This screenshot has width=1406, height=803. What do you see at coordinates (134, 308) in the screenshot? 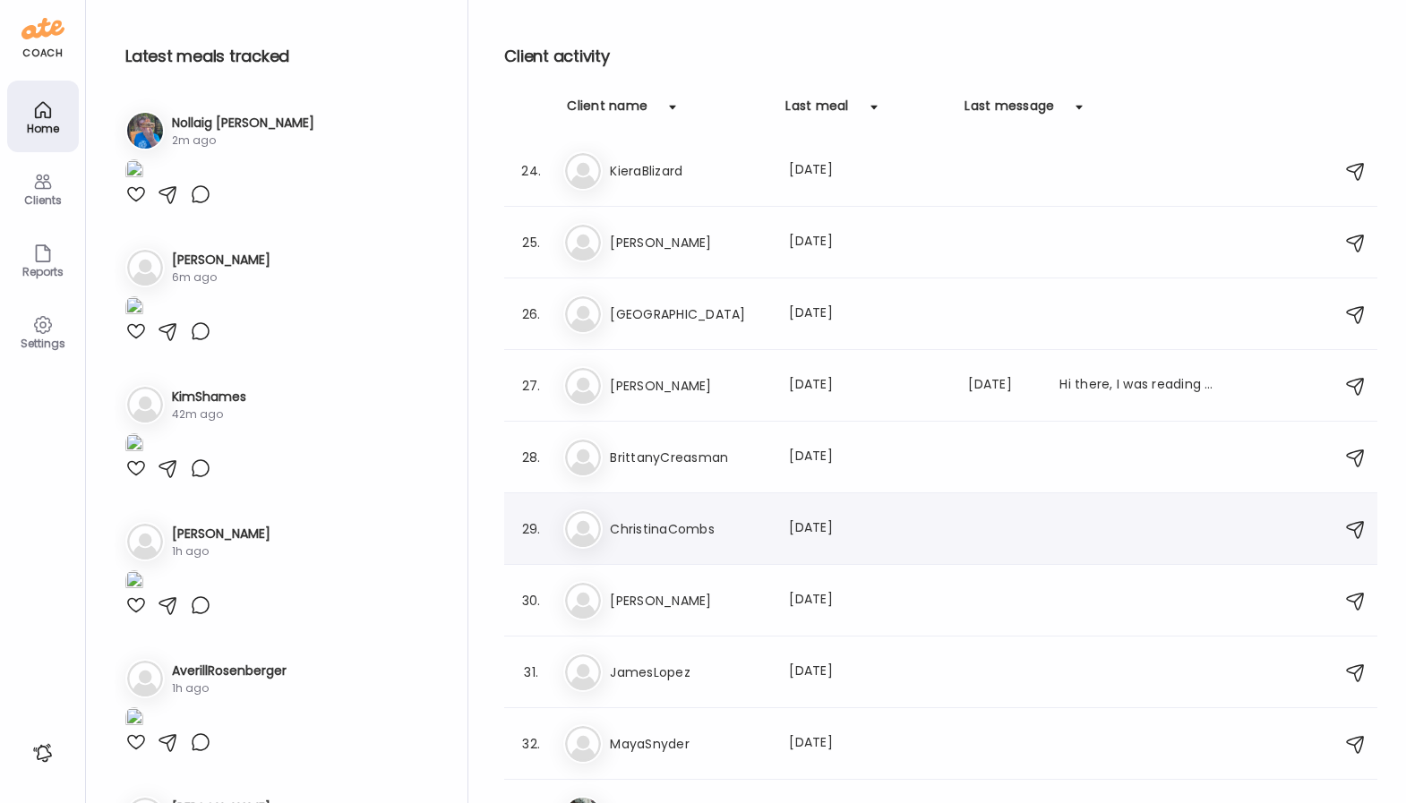
I see `img: images%2FVv5Hqadp83Y4MnRrP5tYi7P5Lf42%2FCXUHB9YD65KzcAvKmEte%2F6wh84HynRSZ4QN18Jv0S_1080` at bounding box center [134, 308].